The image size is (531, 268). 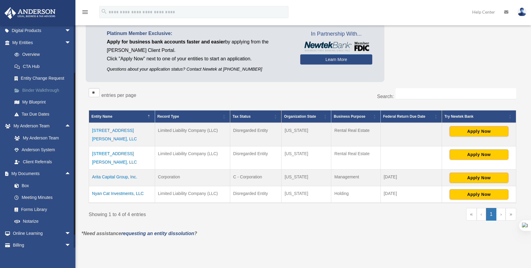 What do you see at coordinates (300, 117) in the screenshot?
I see `span: Organization State` at bounding box center [300, 117].